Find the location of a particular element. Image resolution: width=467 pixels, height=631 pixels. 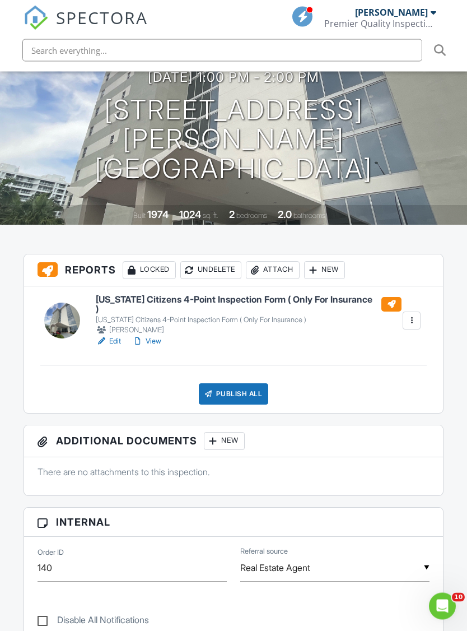

label: Disable All Notifications is located at coordinates (93, 622).